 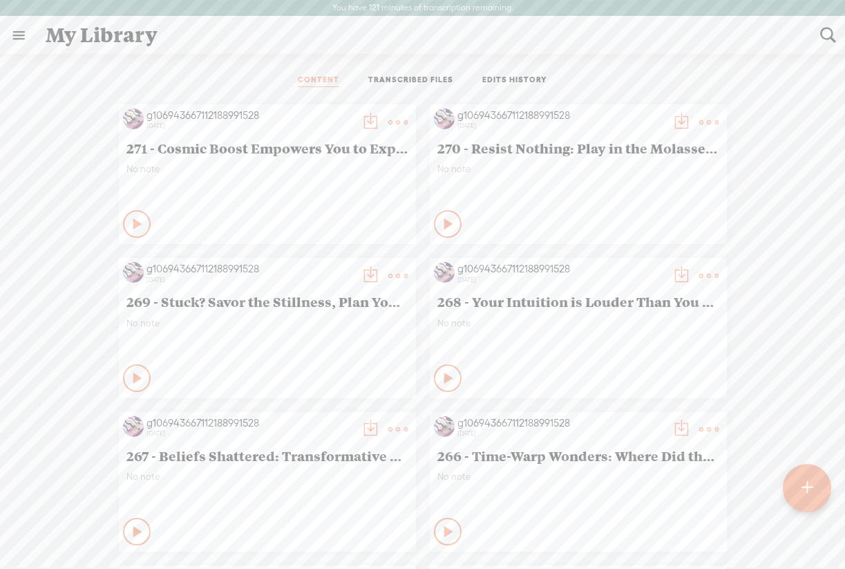 I want to click on div: My Library, so click(x=423, y=35).